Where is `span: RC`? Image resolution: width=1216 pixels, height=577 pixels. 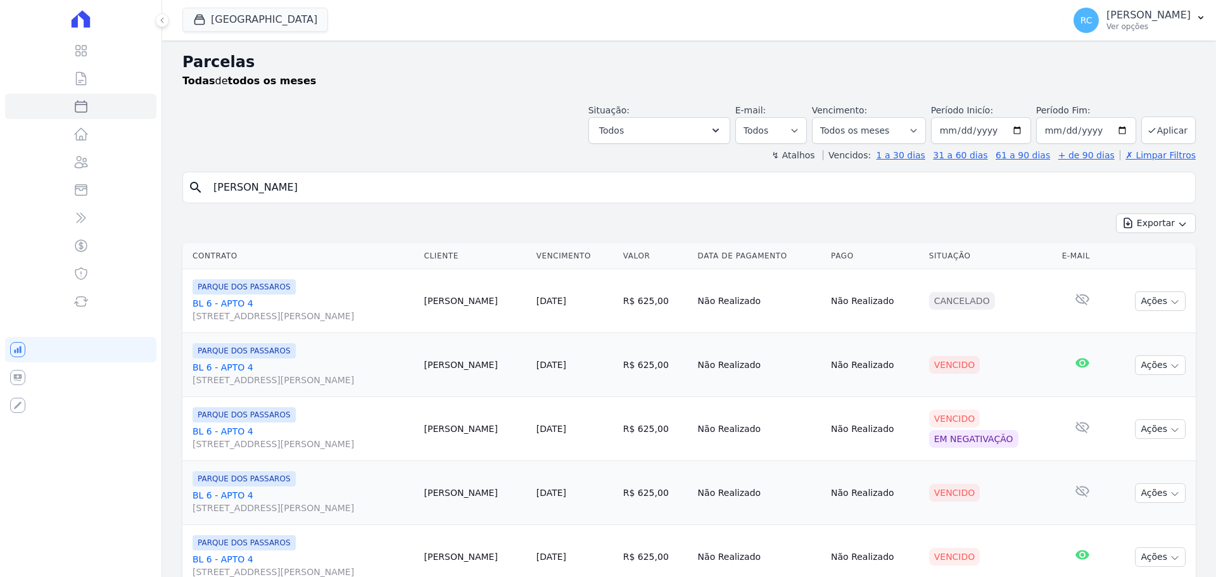 span: RC is located at coordinates (1086, 20).